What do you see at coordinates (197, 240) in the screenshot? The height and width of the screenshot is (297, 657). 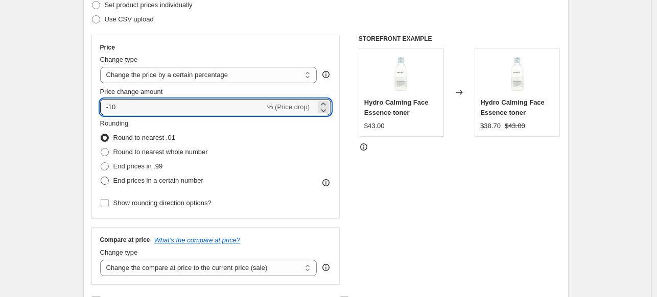 I see `i: What's the compare at price?` at bounding box center [197, 240].